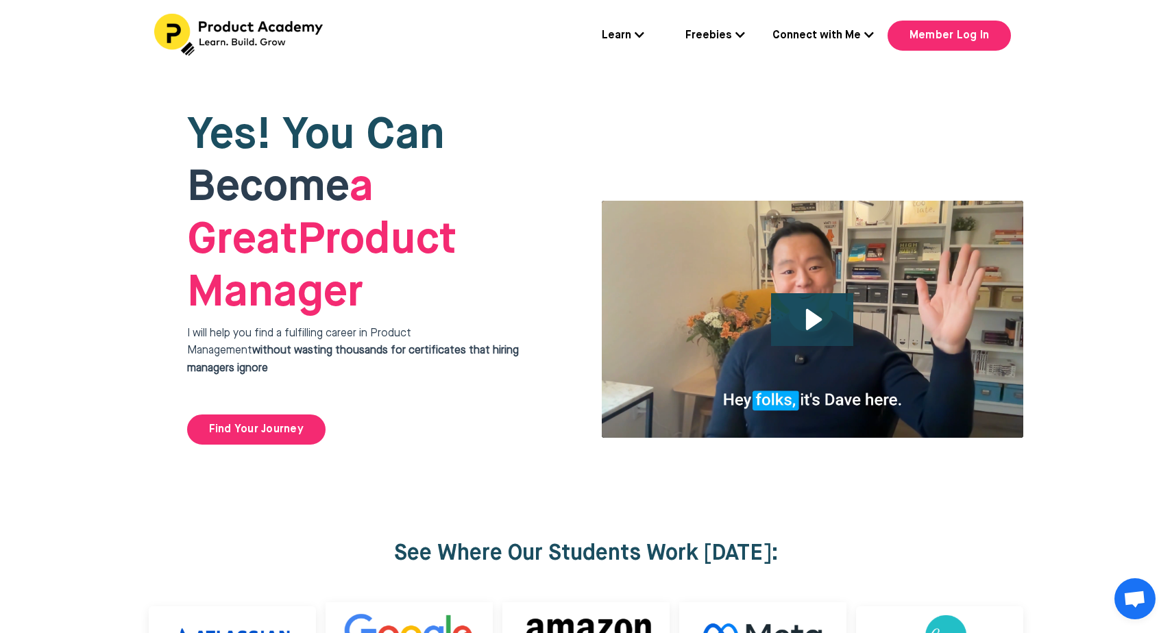  Describe the element at coordinates (823, 36) in the screenshot. I see `a: Connect with Me` at that location.